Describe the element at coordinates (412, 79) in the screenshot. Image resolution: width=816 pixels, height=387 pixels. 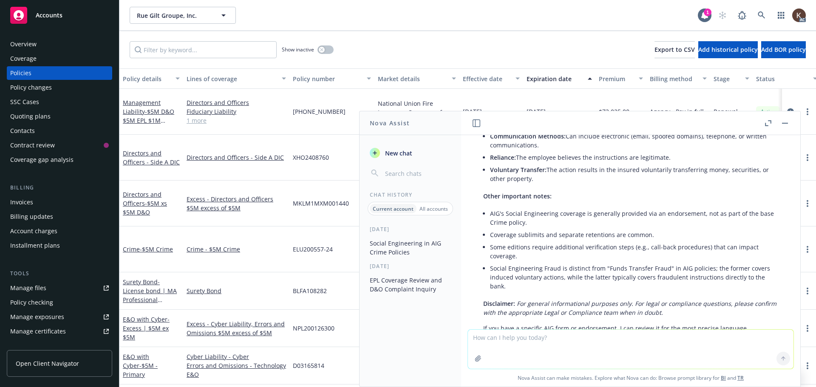
I see `div: Market details` at that location.